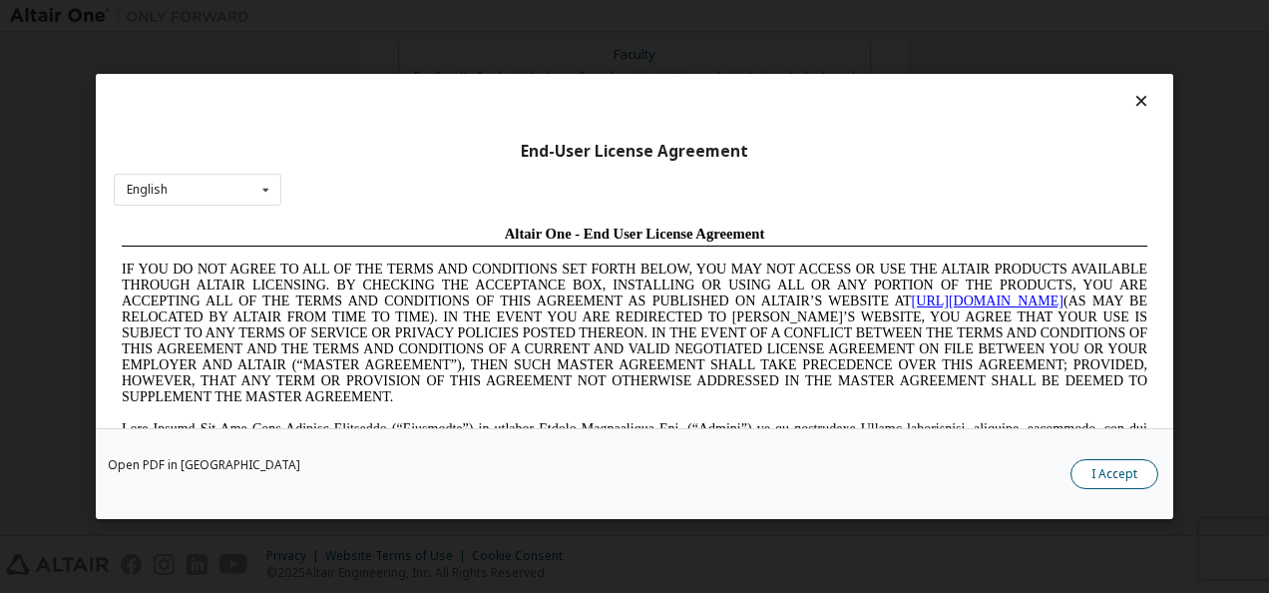 The image size is (1269, 593). I want to click on span: IF YOU DO NOT AGREE TO ALL OF THE TERMS AND CONDITIONS SET FORTH BELOW, YOU MAY NOT ACCESS OR USE..., so click(521, 115).